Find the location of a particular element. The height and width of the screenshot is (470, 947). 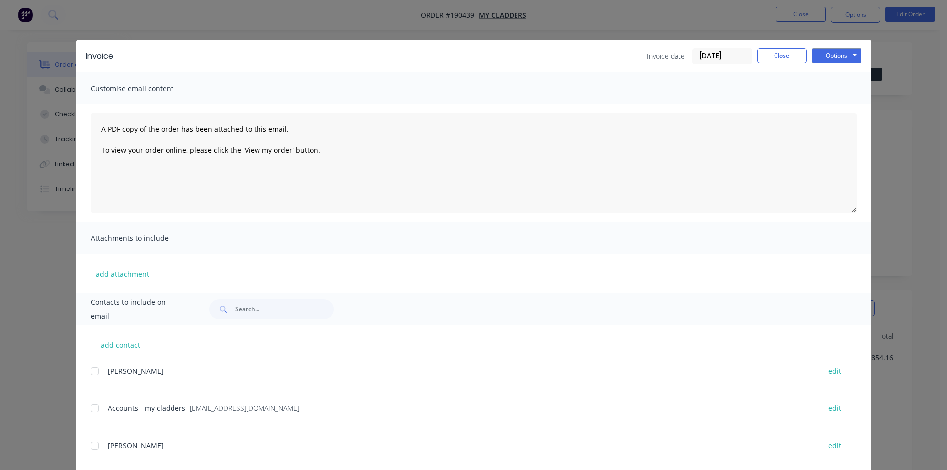

span: Invoice date is located at coordinates (665, 56).